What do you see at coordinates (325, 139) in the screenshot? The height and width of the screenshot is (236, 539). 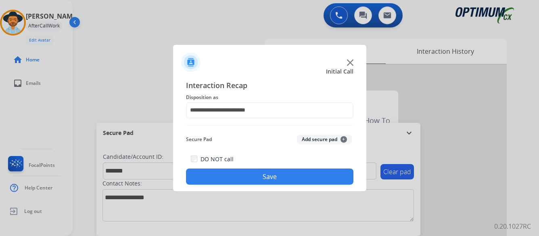 I see `button: Add secure pad+` at bounding box center [325, 139].